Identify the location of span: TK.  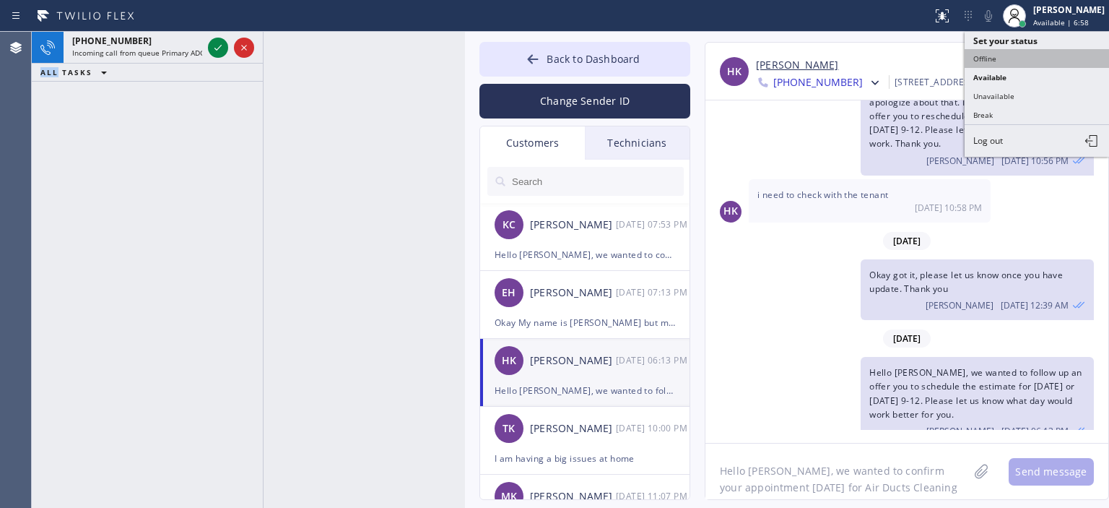
(508, 428).